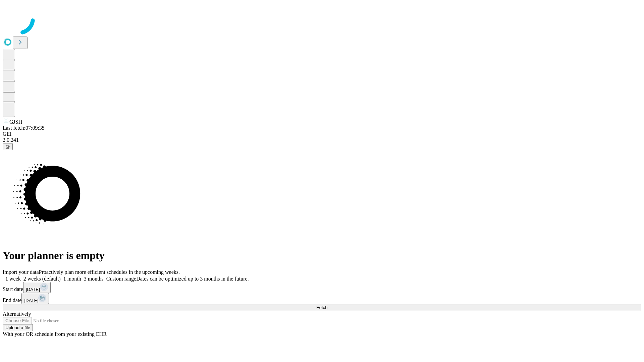  I want to click on div: 2.0.241, so click(322, 140).